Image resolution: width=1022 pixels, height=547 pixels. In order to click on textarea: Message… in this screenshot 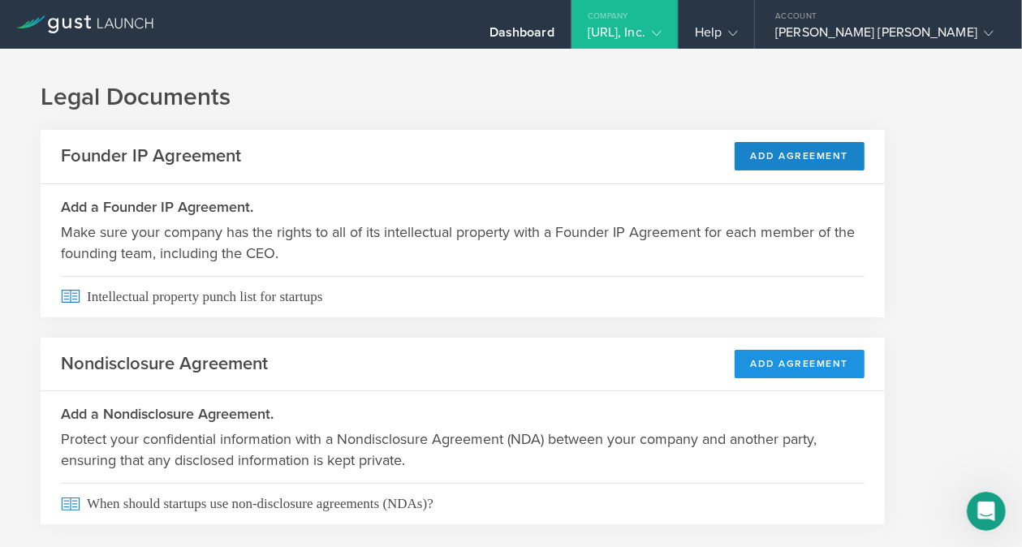, I will do `click(162, 403)`.